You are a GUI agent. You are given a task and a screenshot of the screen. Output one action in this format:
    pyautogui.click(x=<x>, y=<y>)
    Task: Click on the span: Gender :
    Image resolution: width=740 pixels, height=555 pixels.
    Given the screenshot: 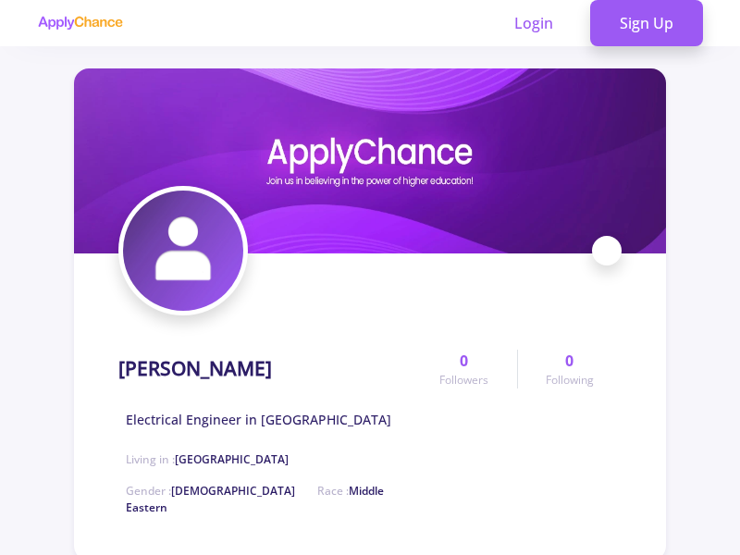 What is the action you would take?
    pyautogui.click(x=210, y=490)
    